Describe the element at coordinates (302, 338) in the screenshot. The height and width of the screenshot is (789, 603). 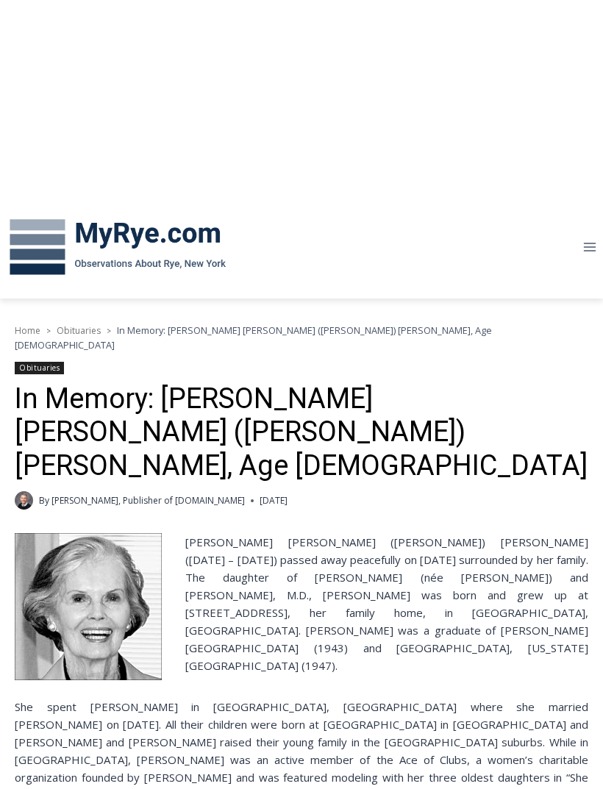
I see `nav: Breadcrumbs` at that location.